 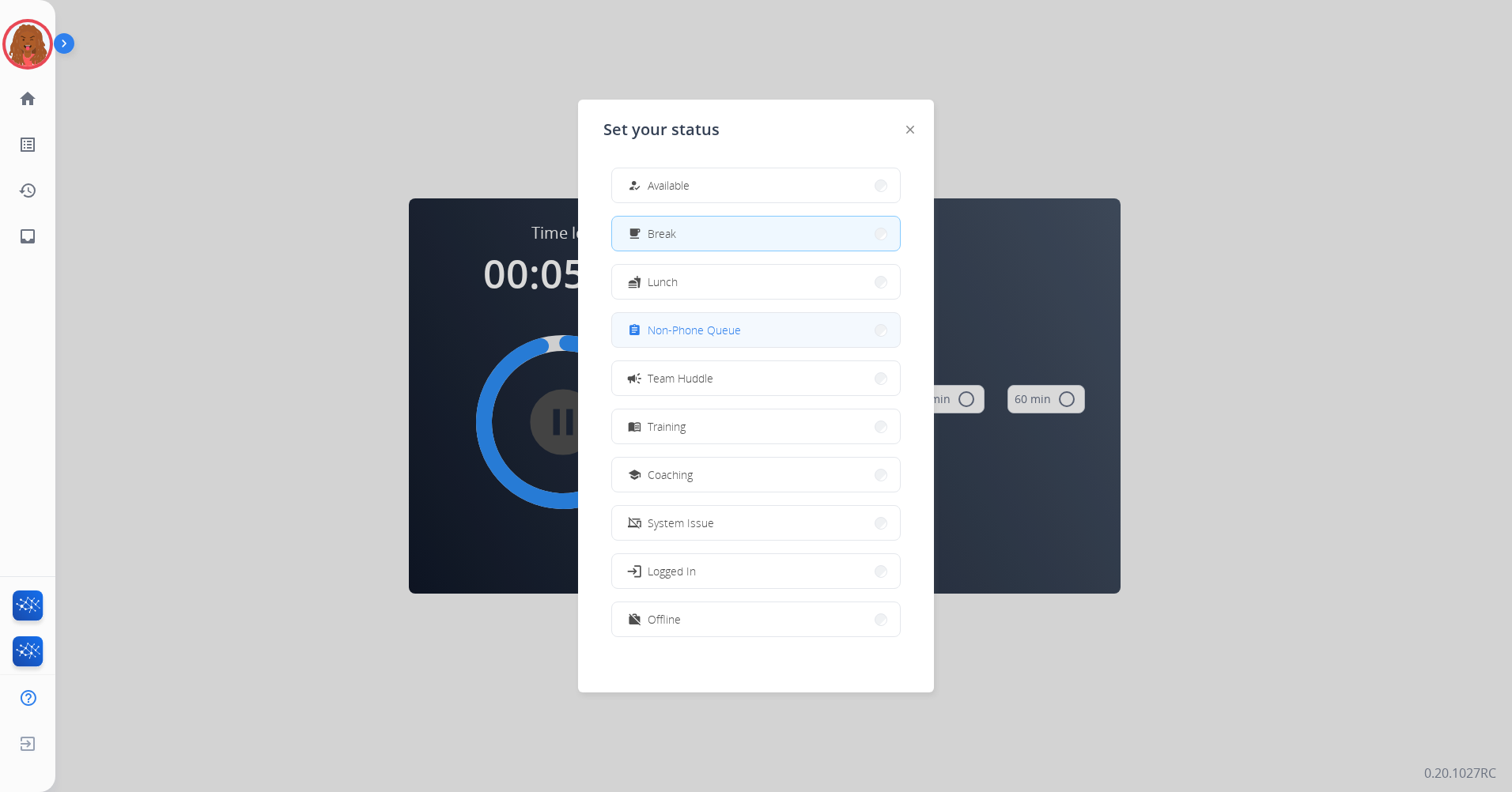 What do you see at coordinates (634, 281) in the screenshot?
I see `mat-icon: fastfood` at bounding box center [634, 281].